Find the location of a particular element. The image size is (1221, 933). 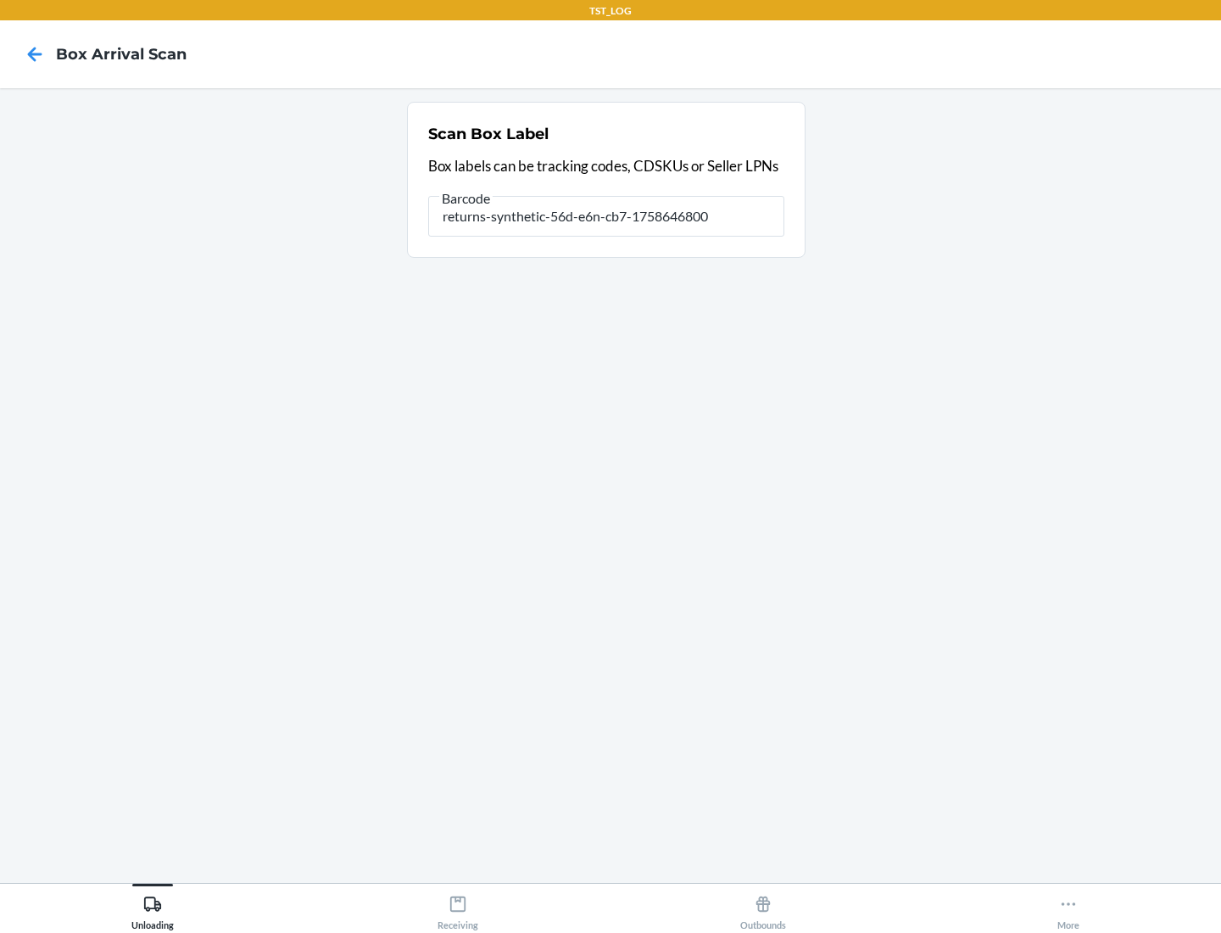

p: Box labels can be tracking codes, CDSKUs or Seller LPNs is located at coordinates (606, 166).